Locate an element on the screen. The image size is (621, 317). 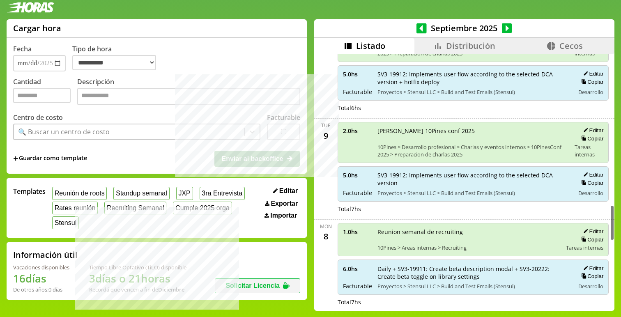
h1: Cargar hora is located at coordinates (37, 28).